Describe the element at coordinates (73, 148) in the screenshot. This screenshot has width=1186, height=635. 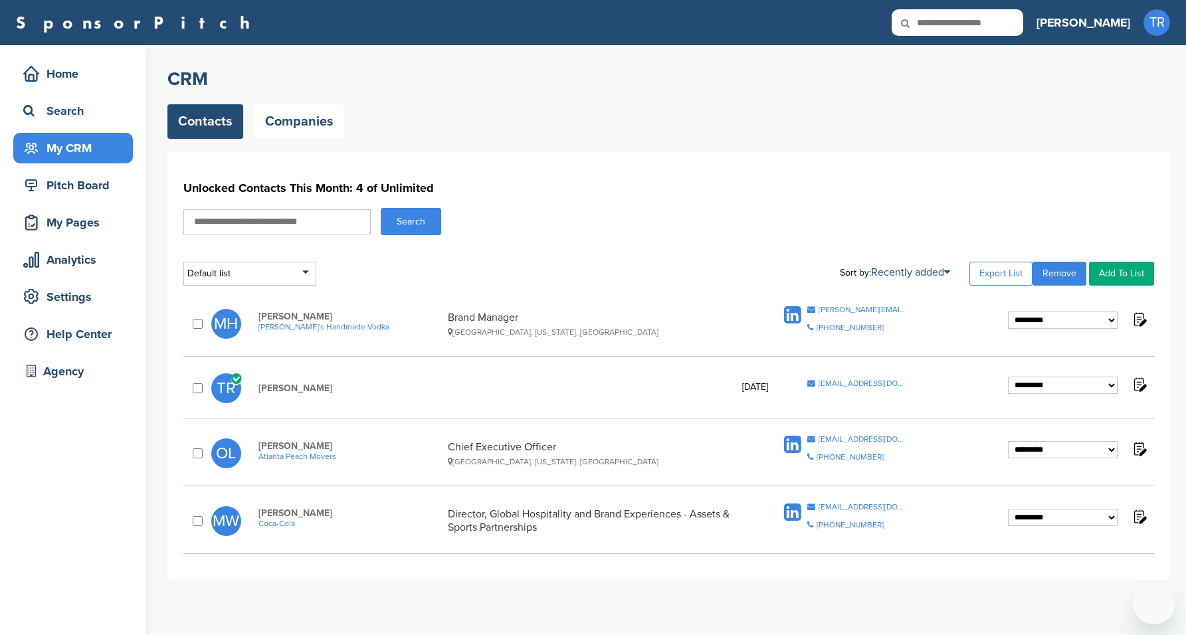
I see `a: My CRM` at that location.